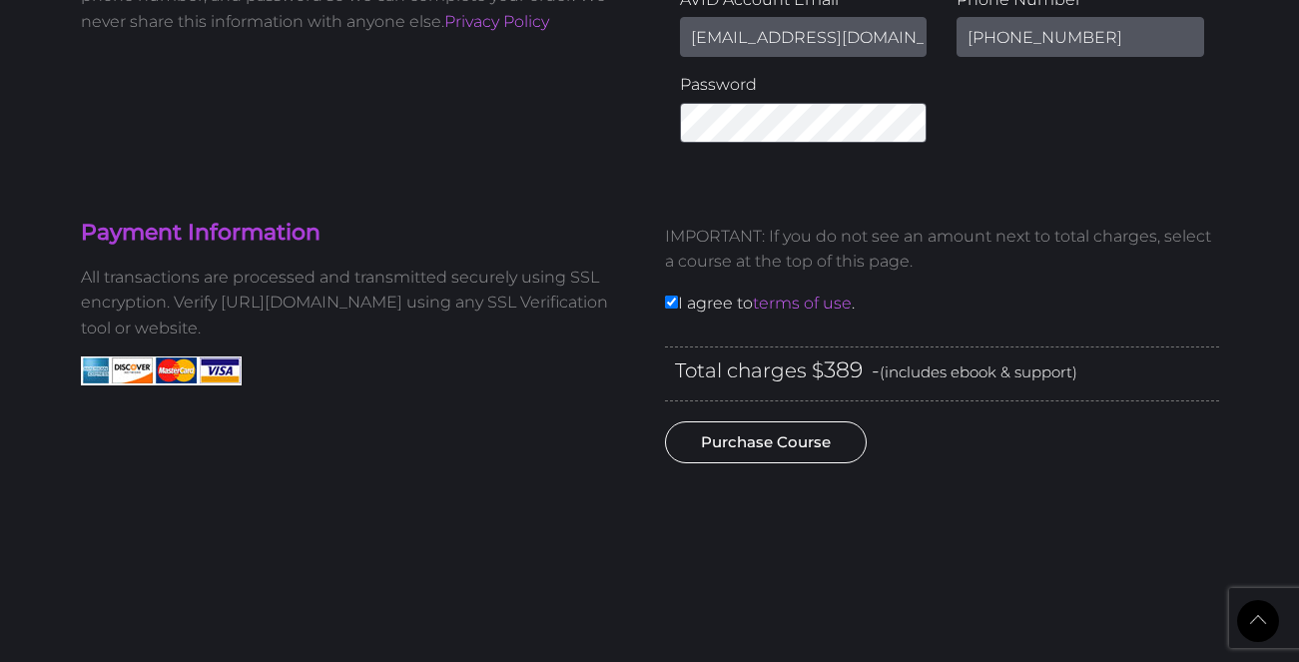 The height and width of the screenshot is (662, 1299). Describe the element at coordinates (1258, 621) in the screenshot. I see `a: Back to Top` at that location.